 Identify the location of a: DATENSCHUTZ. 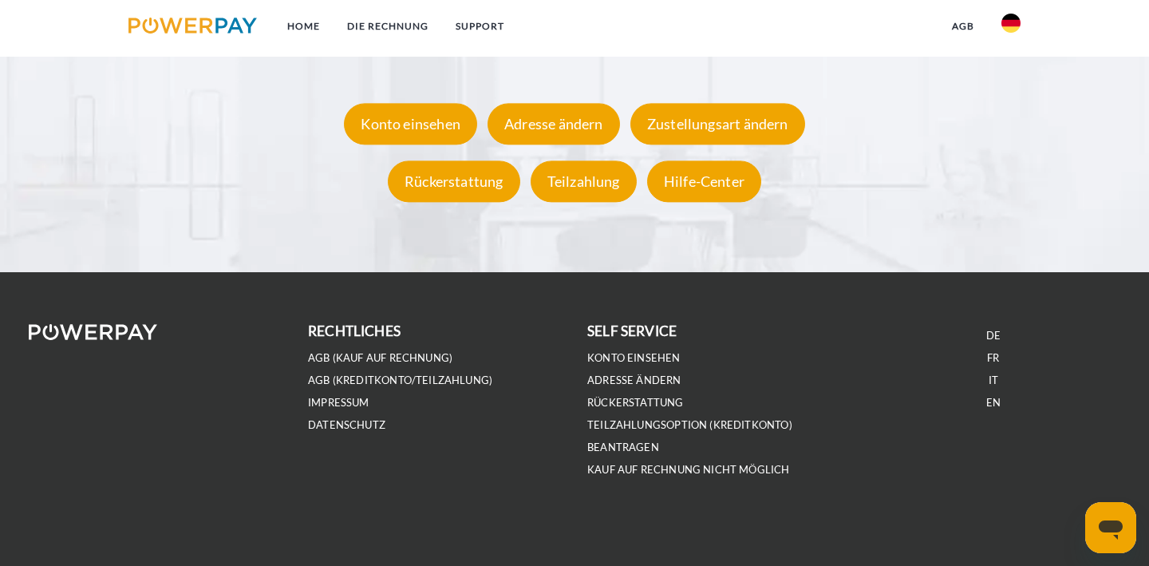
(346, 424).